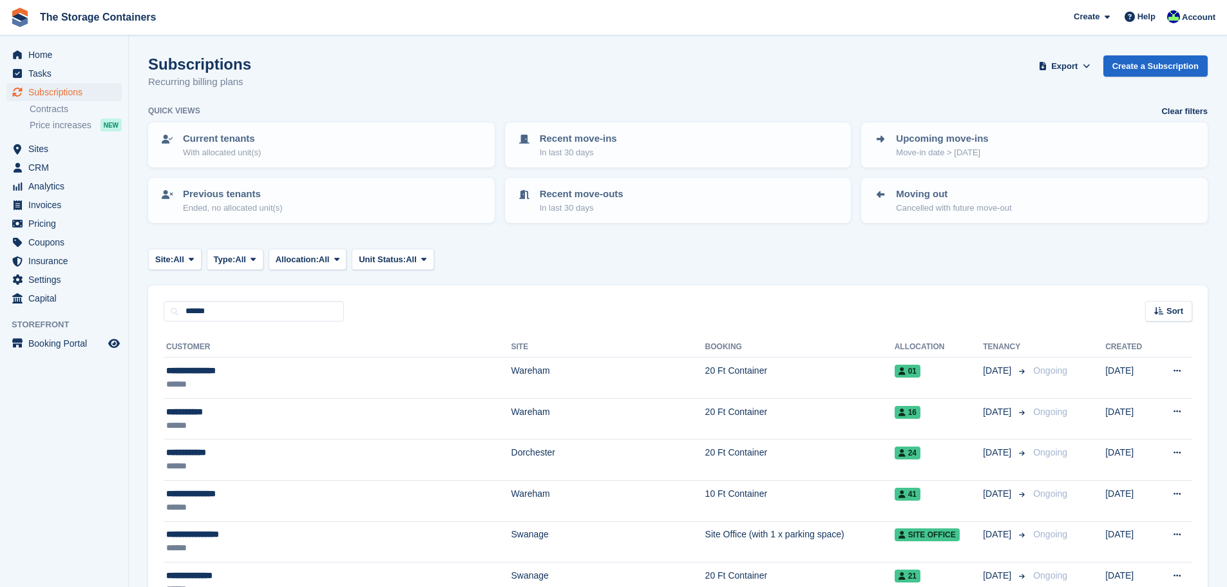 This screenshot has width=1227, height=587. I want to click on span: Settings, so click(67, 280).